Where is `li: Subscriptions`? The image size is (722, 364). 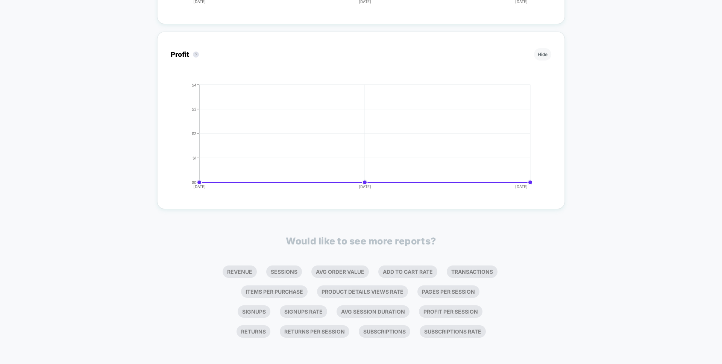 li: Subscriptions is located at coordinates (384, 331).